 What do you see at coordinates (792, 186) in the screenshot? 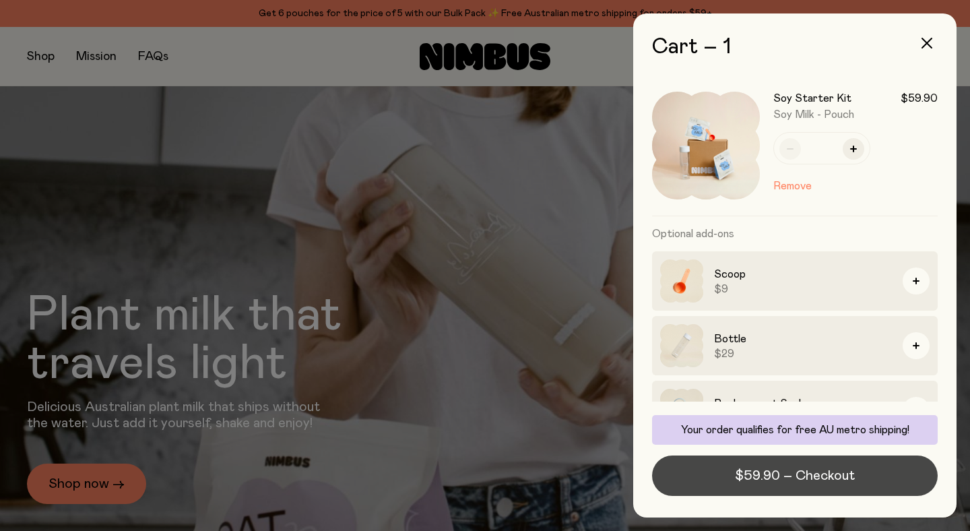
I see `button: Remove` at bounding box center [792, 186].